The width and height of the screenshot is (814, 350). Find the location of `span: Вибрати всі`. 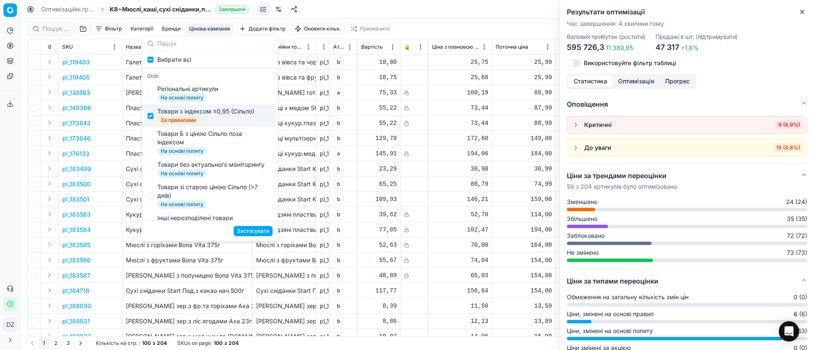

span: Вибрати всі is located at coordinates (174, 60).